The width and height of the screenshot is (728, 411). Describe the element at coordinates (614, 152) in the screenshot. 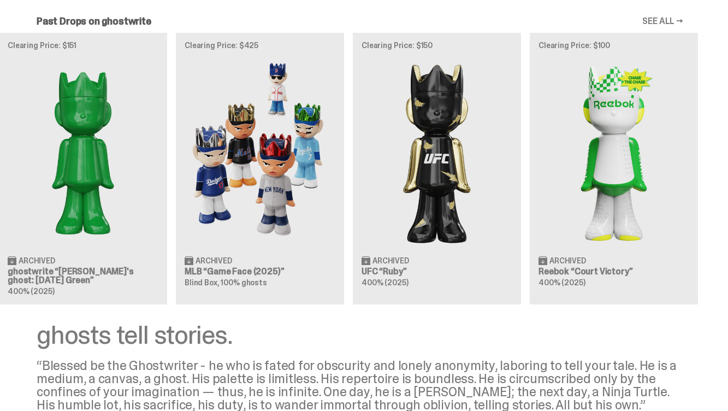

I see `img: Court Victory` at that location.